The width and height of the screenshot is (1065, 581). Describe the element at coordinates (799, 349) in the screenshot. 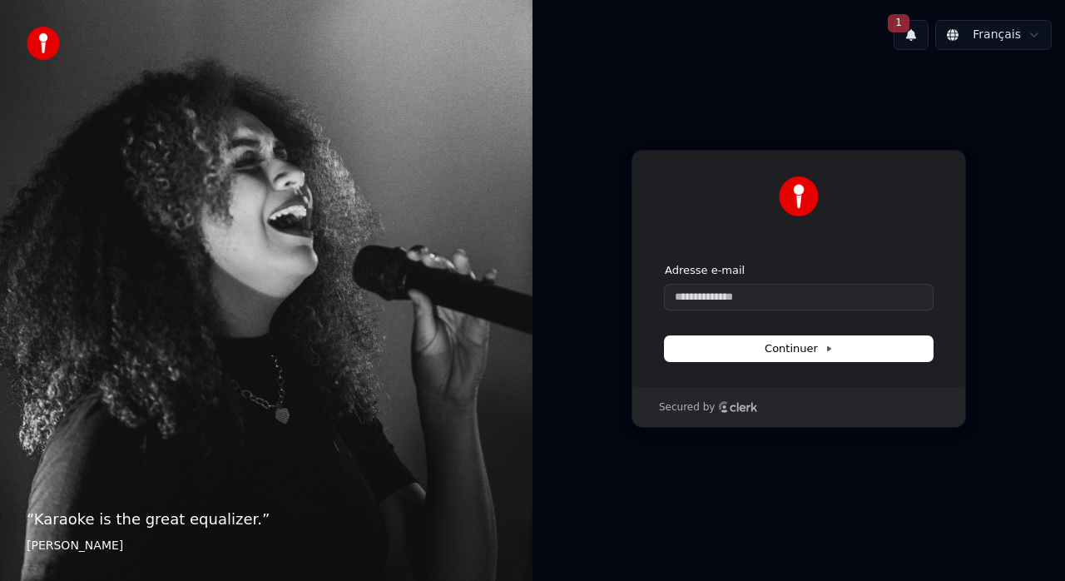

I see `span: Continuer` at that location.